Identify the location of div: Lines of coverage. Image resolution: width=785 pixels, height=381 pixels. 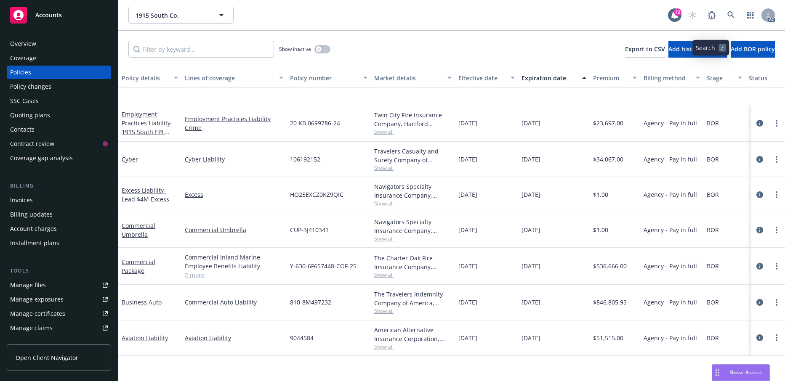
(229, 78).